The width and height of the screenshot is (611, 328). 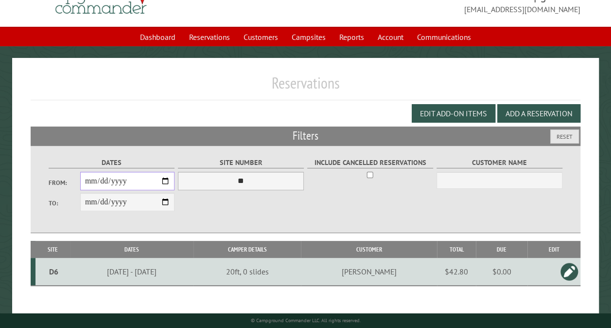 I want to click on label: Include Cancelled Reservations, so click(x=370, y=162).